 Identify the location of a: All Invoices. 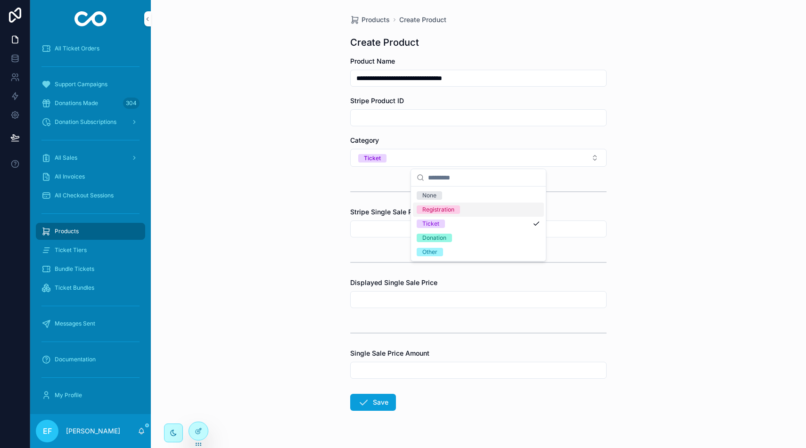
(90, 177).